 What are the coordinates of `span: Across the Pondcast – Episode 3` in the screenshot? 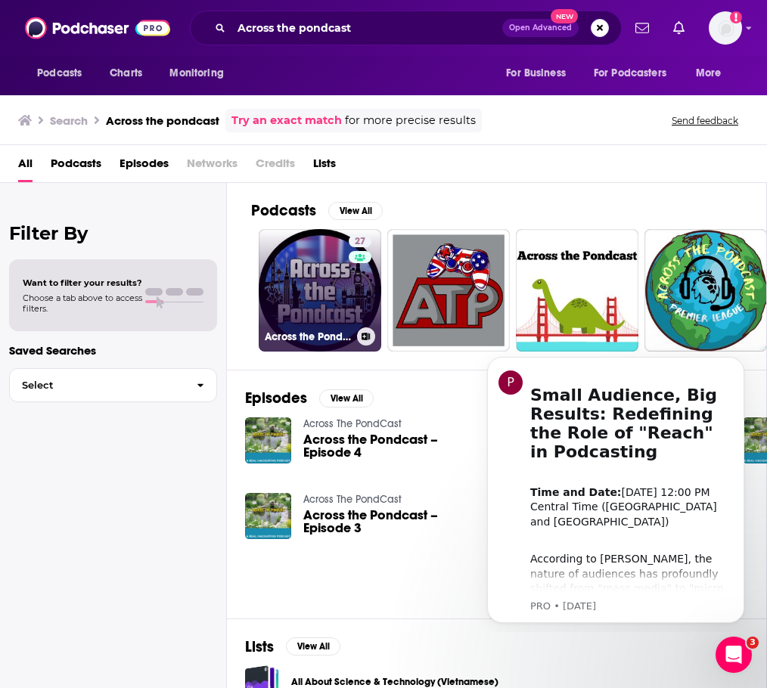 It's located at (390, 522).